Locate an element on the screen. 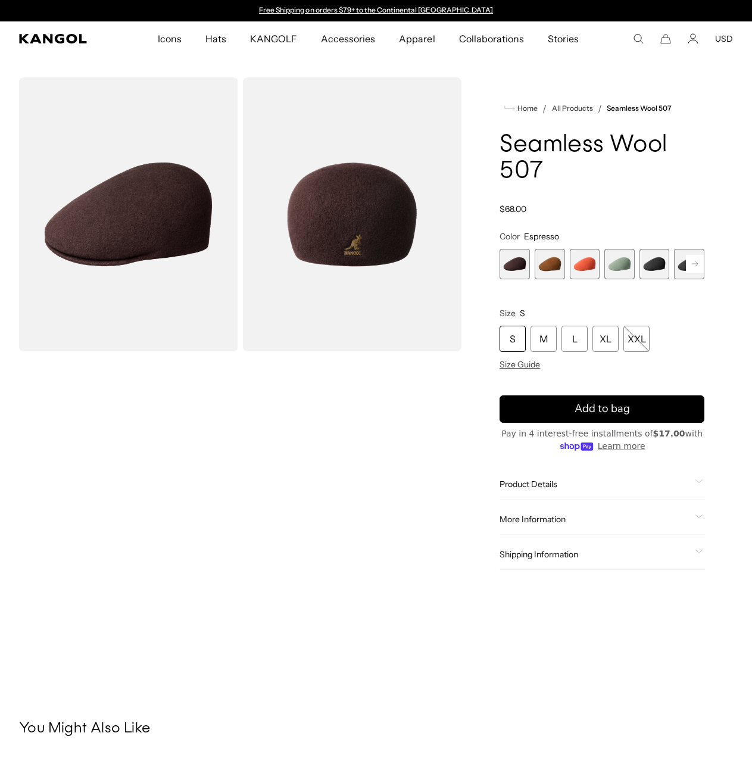  h1: Seamless Wool 507 is located at coordinates (602, 158).